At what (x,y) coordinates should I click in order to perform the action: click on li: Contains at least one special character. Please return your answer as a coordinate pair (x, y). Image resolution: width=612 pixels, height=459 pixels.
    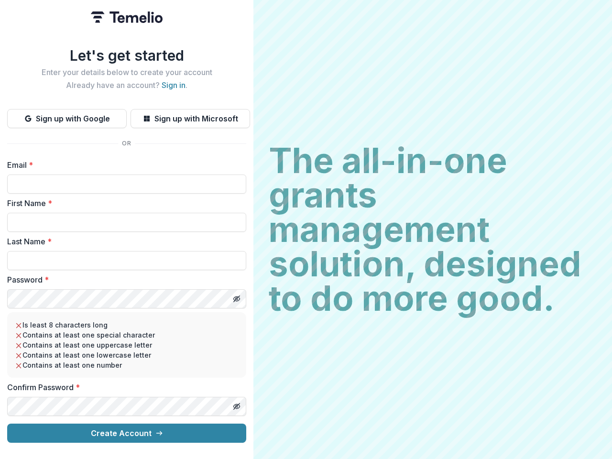
    Looking at the image, I should click on (127, 335).